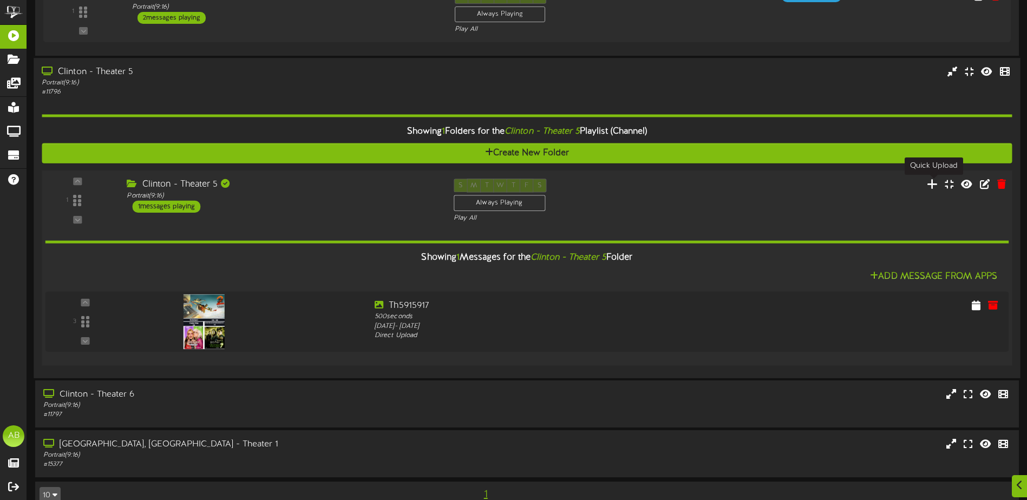 The width and height of the screenshot is (1027, 500). What do you see at coordinates (204, 321) in the screenshot?
I see `img: a0ab266f-d45b-49f5-a759-9d5116b4d7f4.png` at bounding box center [204, 321].